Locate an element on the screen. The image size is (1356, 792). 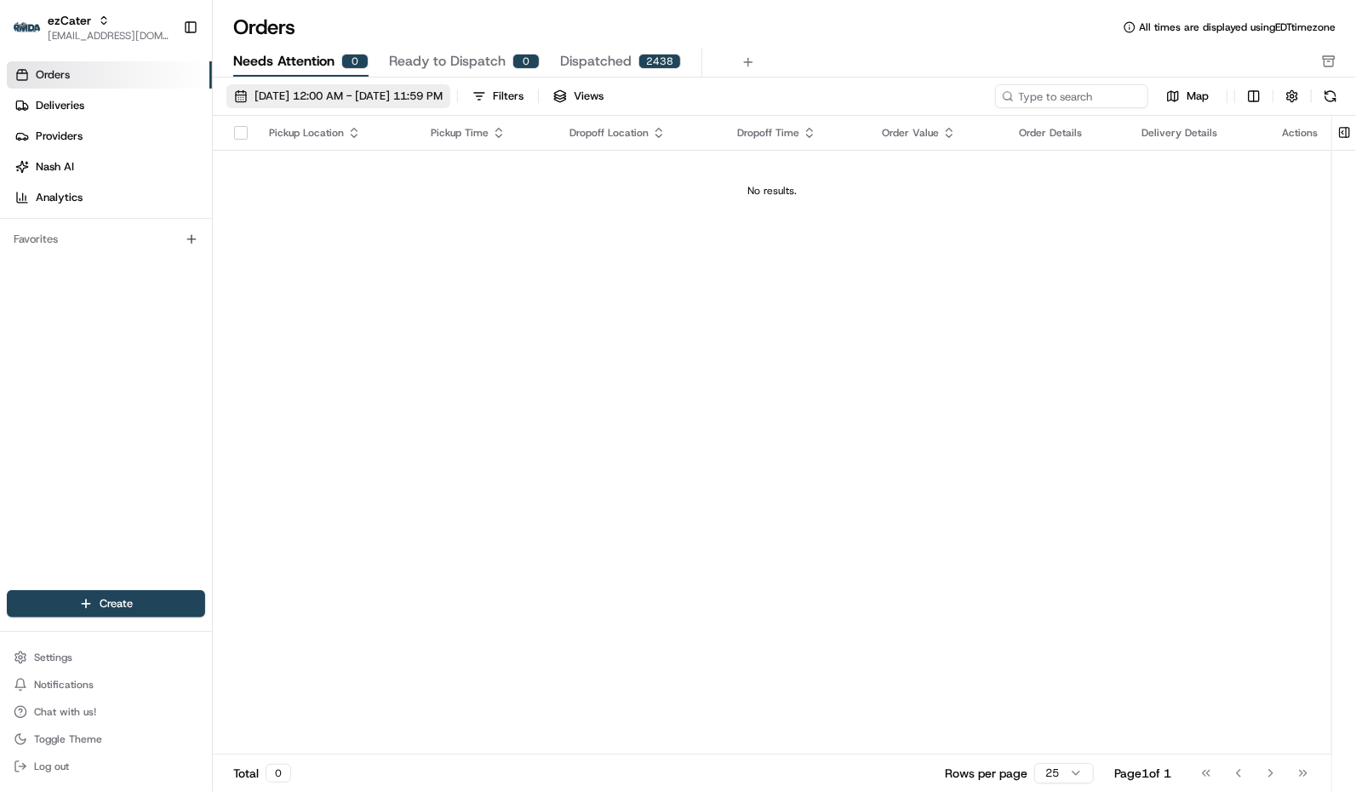
div: Dropoff Time is located at coordinates (796, 133).